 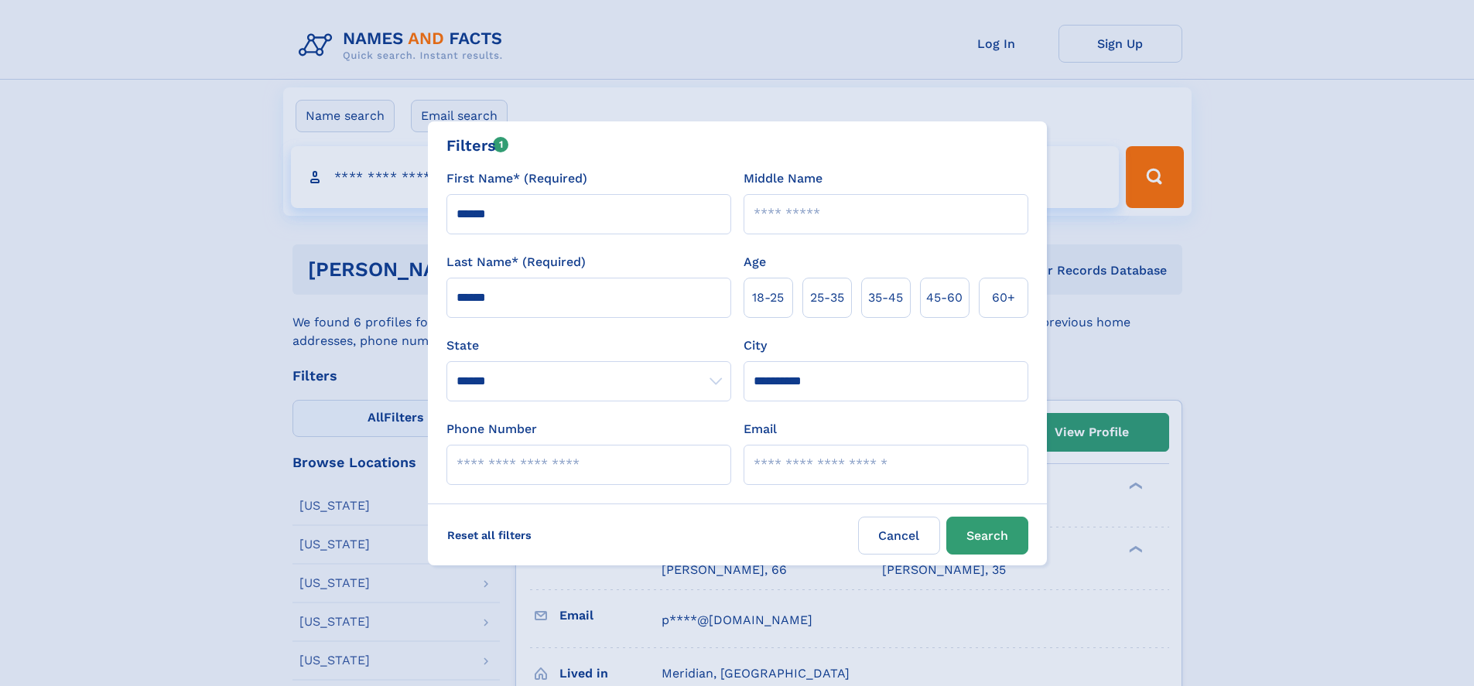 I want to click on div: Filters, so click(x=477, y=145).